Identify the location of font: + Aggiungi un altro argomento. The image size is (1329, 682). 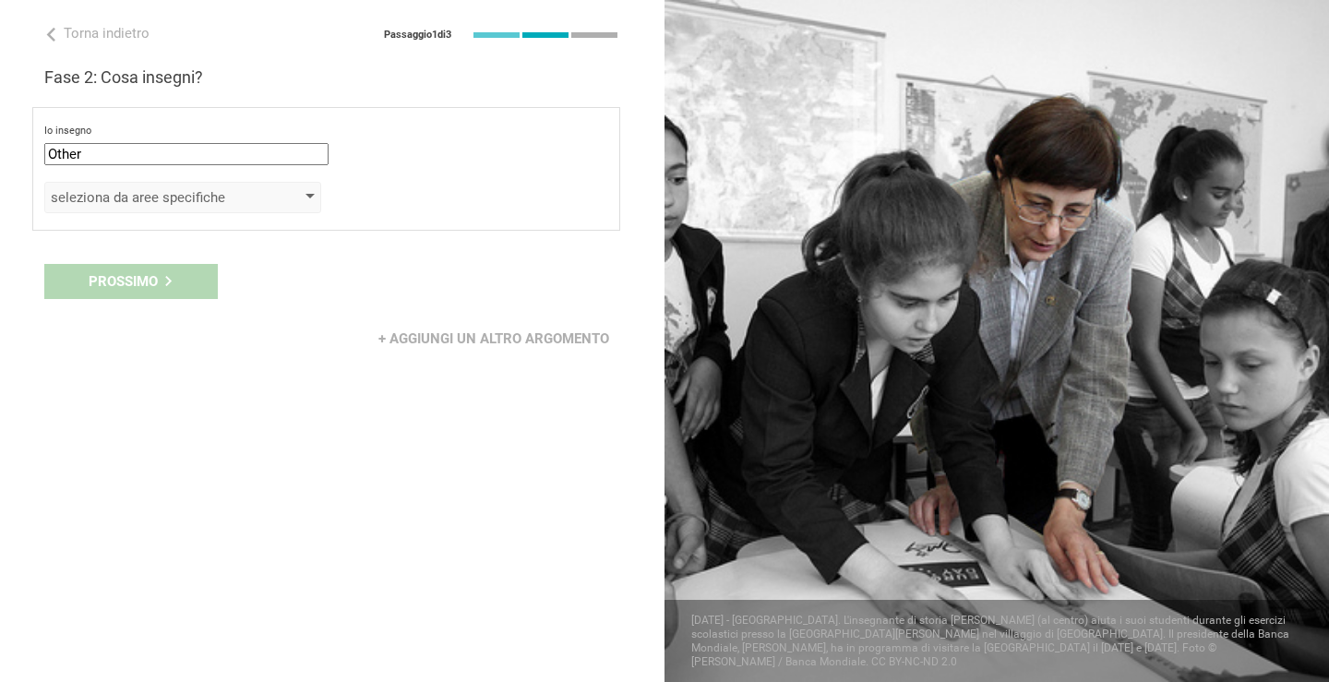
(494, 339).